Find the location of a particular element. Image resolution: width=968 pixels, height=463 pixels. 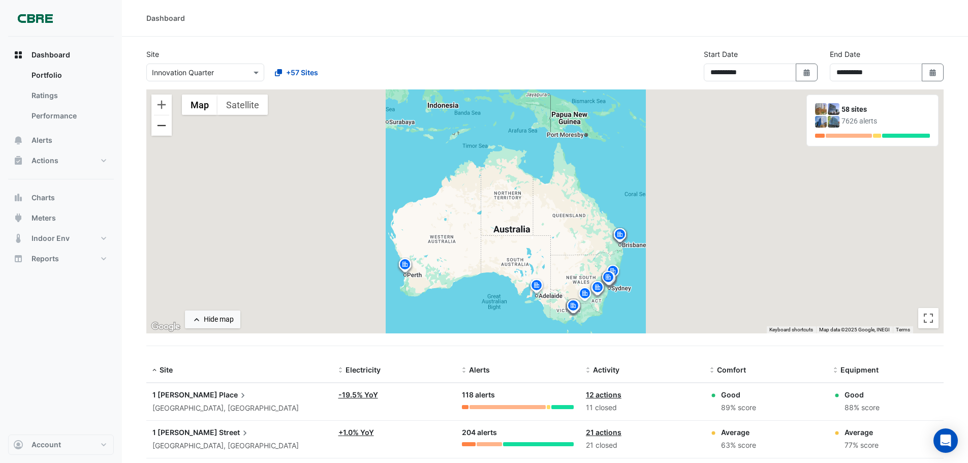

div: Hide map is located at coordinates (219, 319).